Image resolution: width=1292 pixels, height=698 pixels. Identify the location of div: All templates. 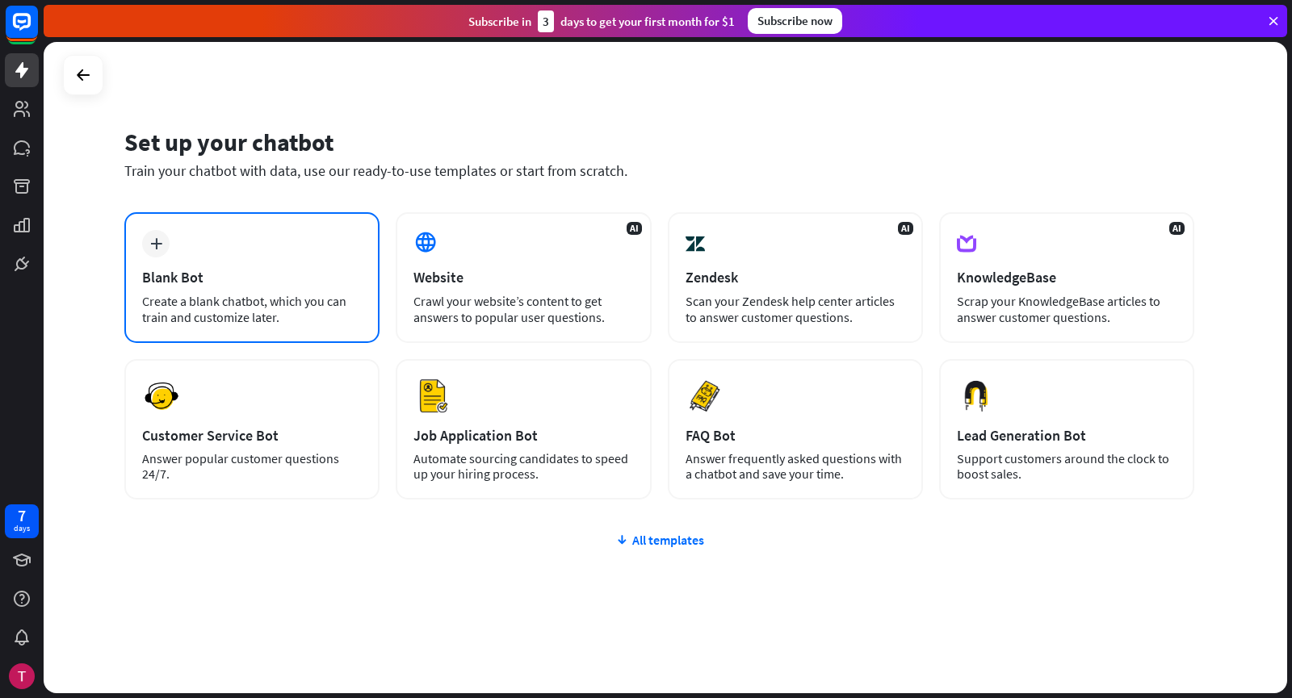
(659, 540).